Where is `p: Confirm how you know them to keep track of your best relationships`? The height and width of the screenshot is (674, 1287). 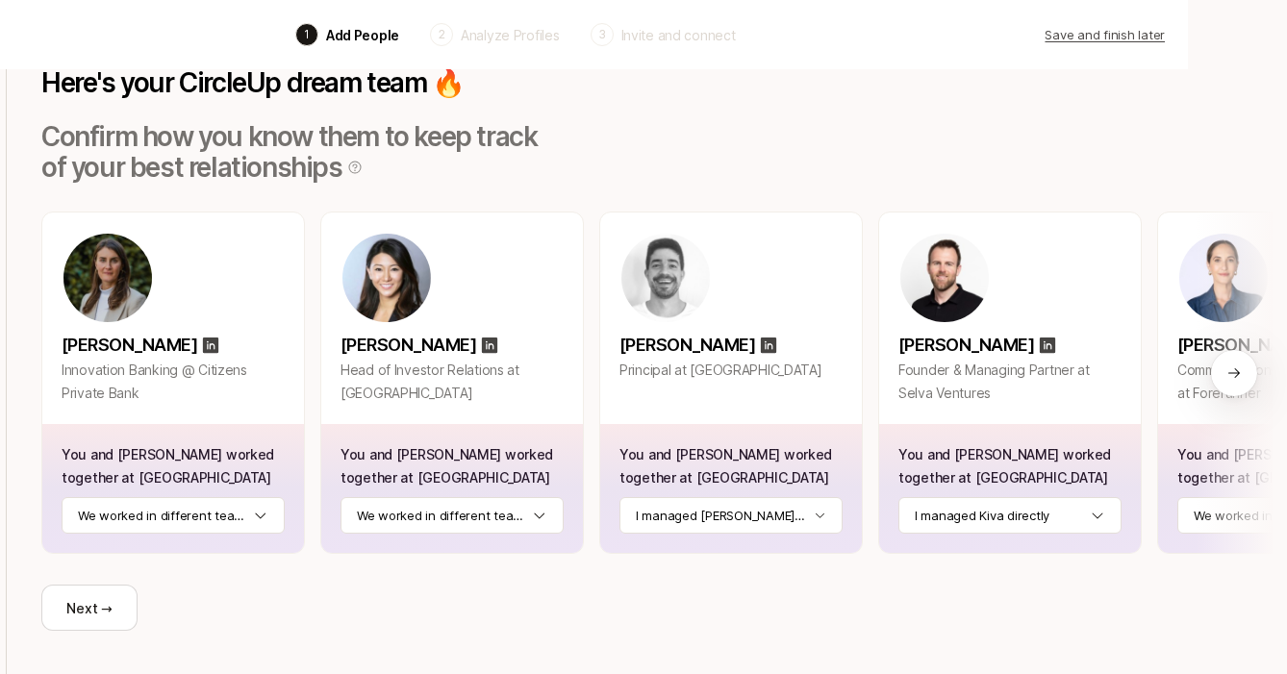
p: Confirm how you know them to keep track of your best relationships is located at coordinates (292, 152).